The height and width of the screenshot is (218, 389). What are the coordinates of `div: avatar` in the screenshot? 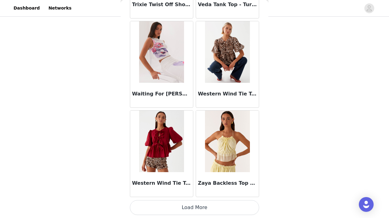 It's located at (369, 8).